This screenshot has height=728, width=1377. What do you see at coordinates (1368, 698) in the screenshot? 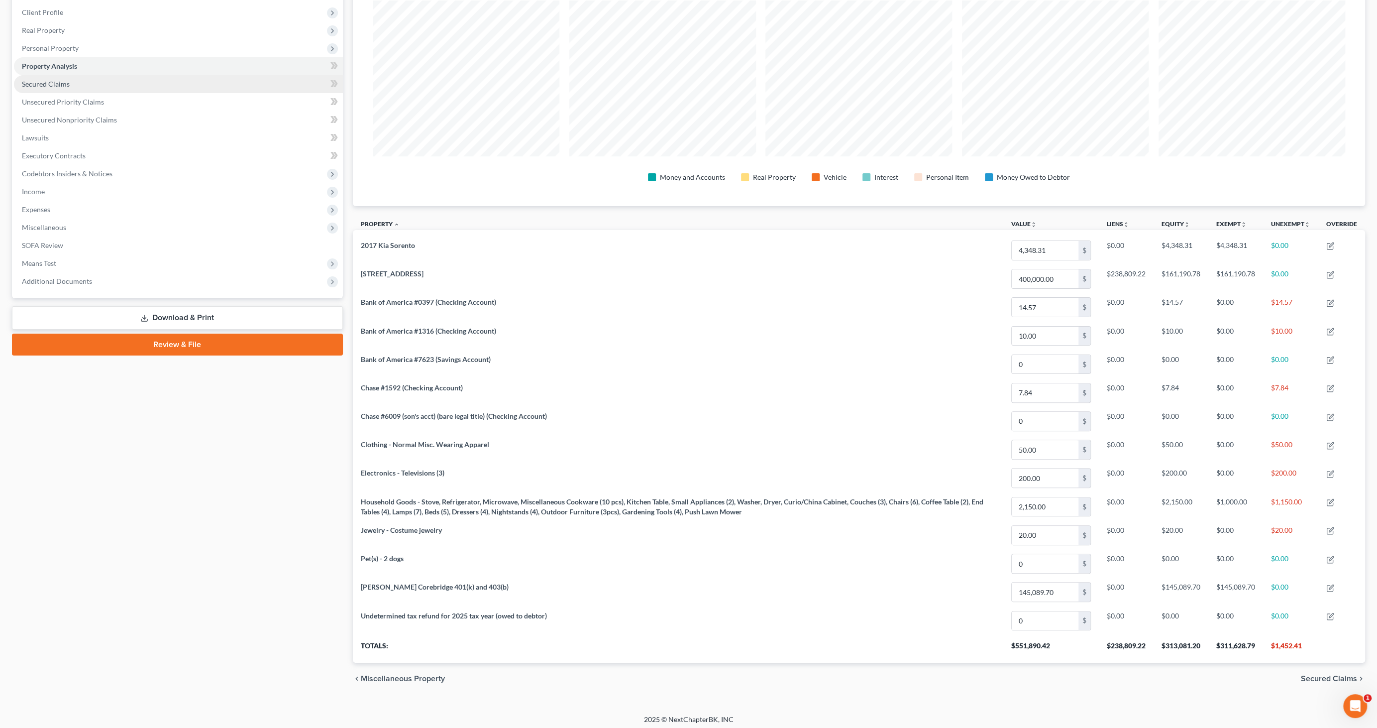
I see `span: 1` at bounding box center [1368, 698].